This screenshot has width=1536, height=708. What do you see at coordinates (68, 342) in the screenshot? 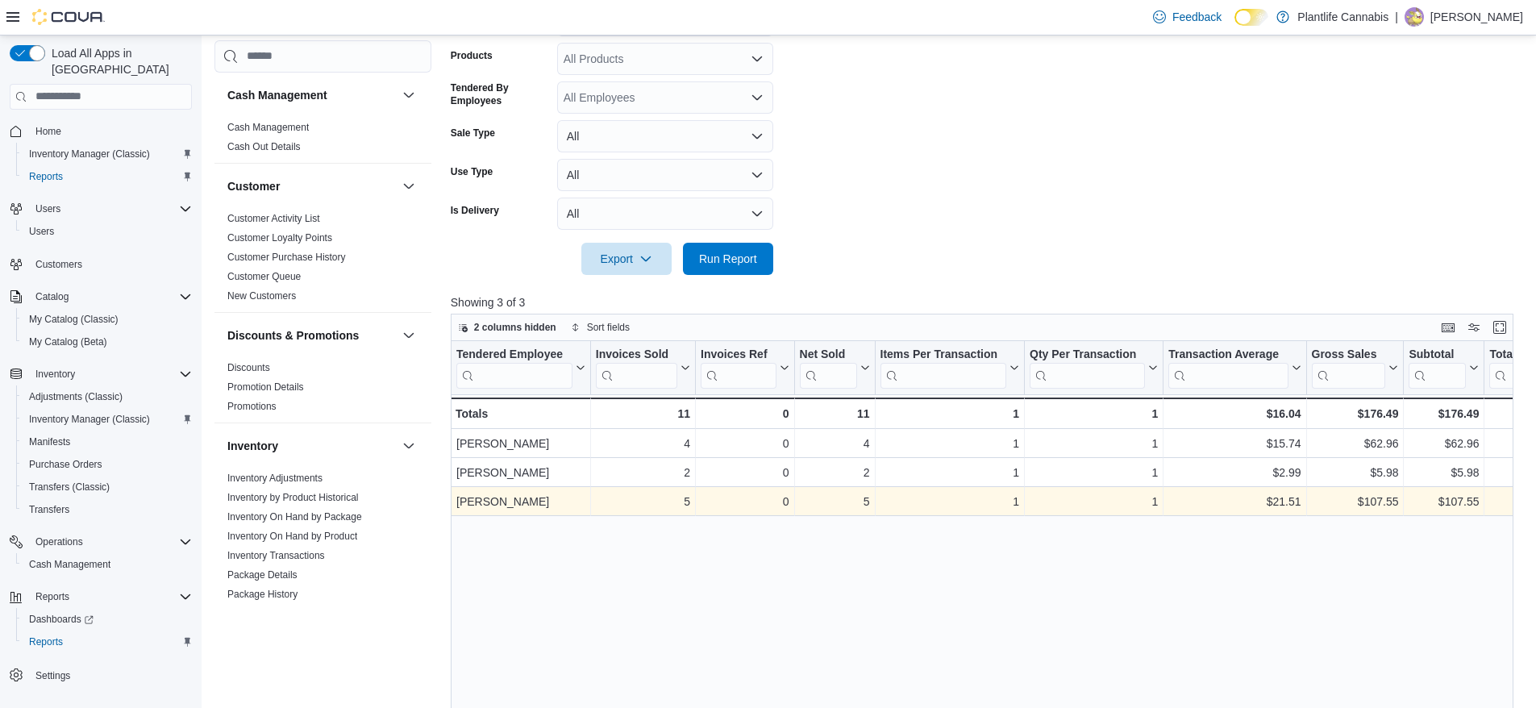
I see `span: My Catalog (Beta)` at bounding box center [68, 342].